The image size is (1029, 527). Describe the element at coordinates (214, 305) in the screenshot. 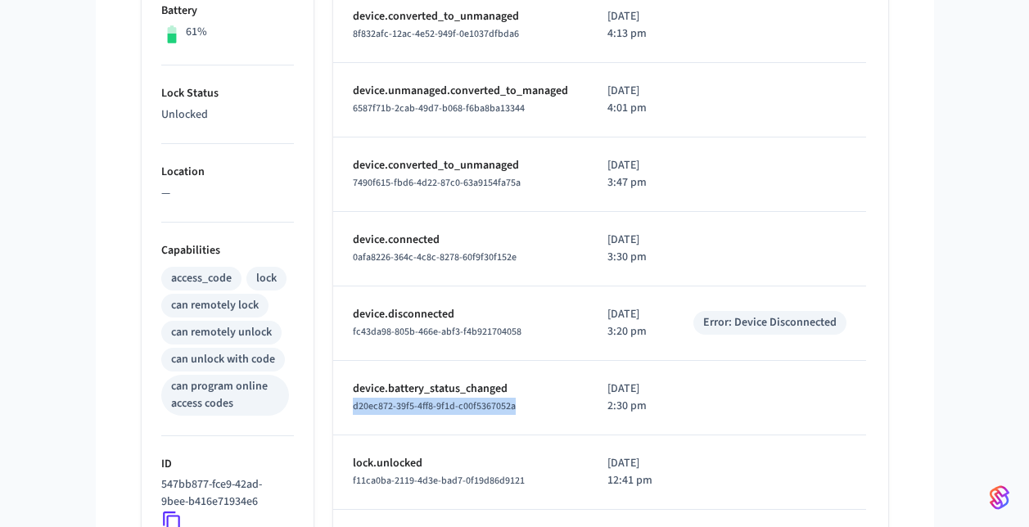

I see `div: can remotely lock` at that location.